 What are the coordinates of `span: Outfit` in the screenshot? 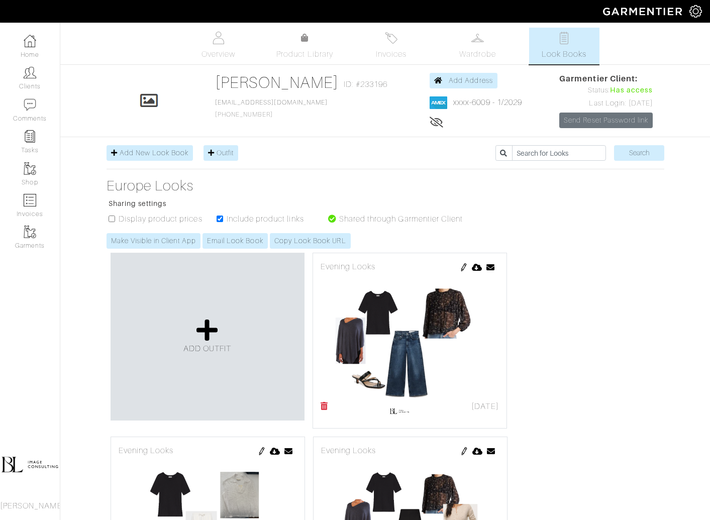 It's located at (225, 153).